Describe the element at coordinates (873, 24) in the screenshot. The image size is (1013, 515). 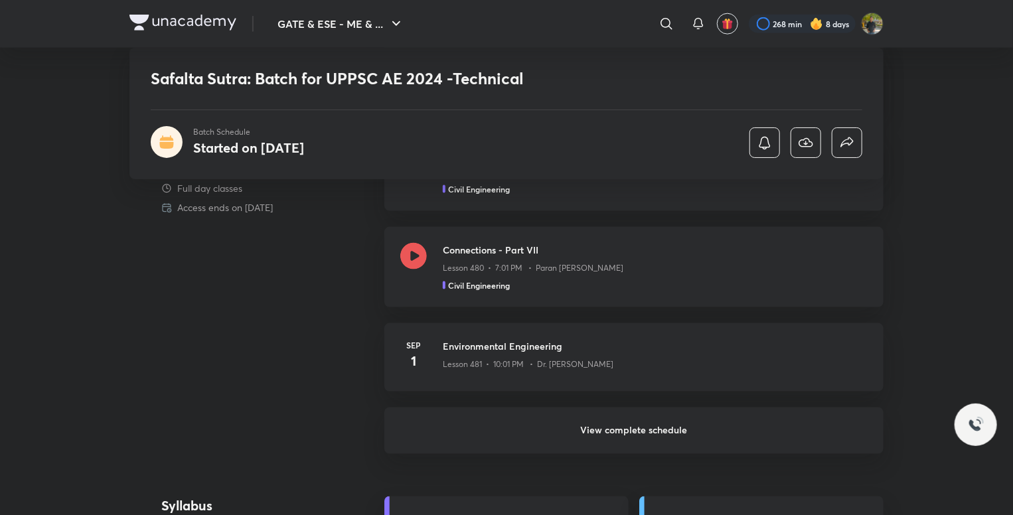
I see `img: shubham rawat` at that location.